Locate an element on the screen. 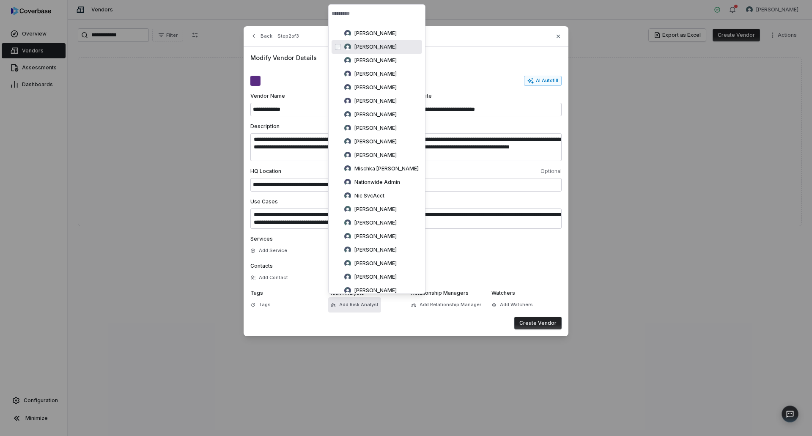 The height and width of the screenshot is (436, 812). span: Watchers is located at coordinates (503, 293).